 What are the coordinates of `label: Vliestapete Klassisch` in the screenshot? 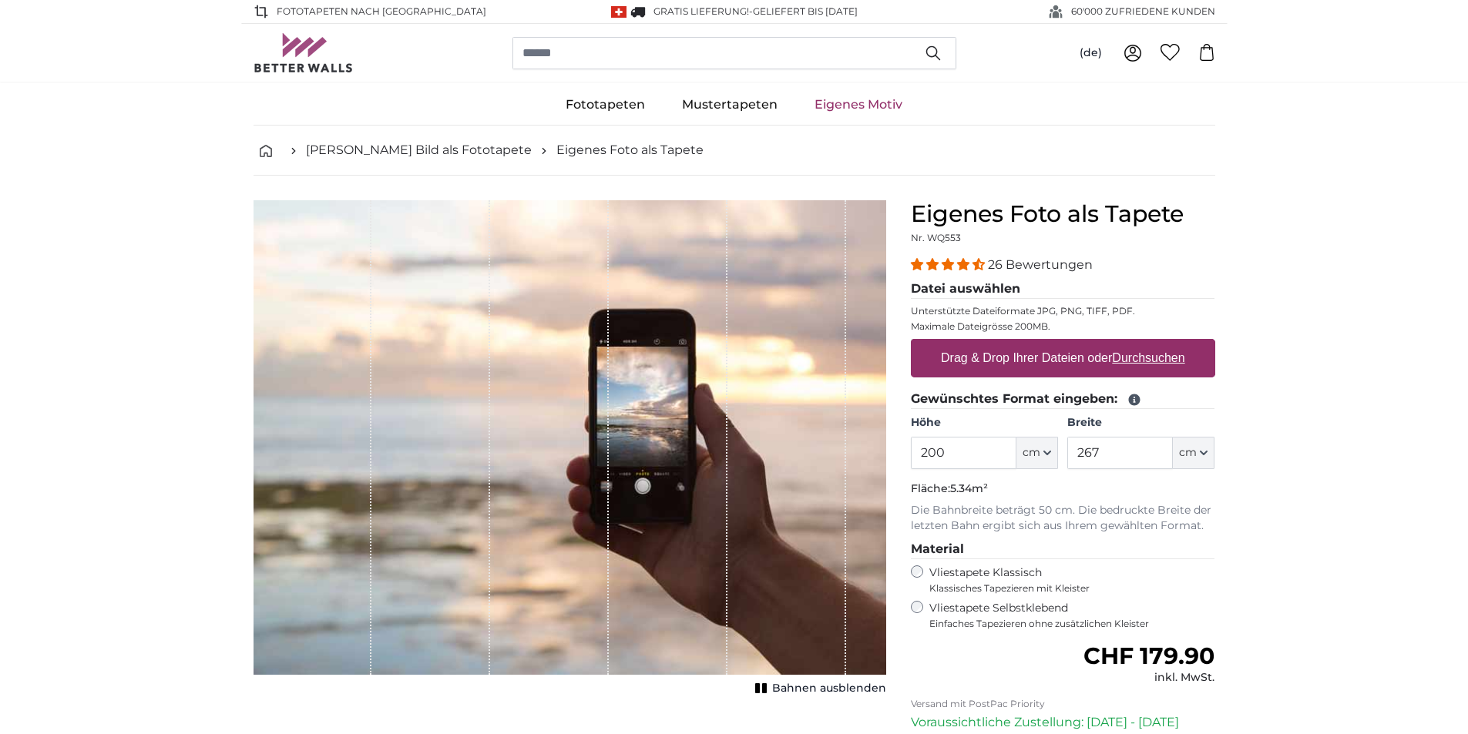 It's located at (1066, 580).